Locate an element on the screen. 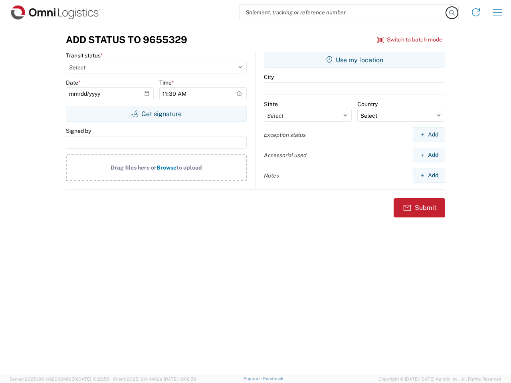 This screenshot has width=511, height=383. button: Get signature is located at coordinates (156, 114).